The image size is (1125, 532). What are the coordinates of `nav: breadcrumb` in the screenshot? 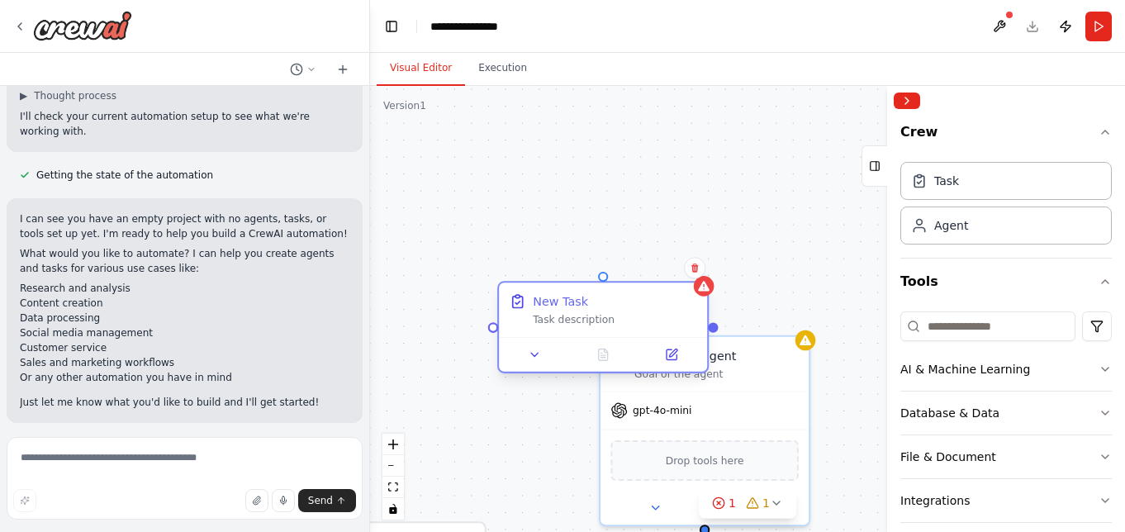 It's located at (473, 26).